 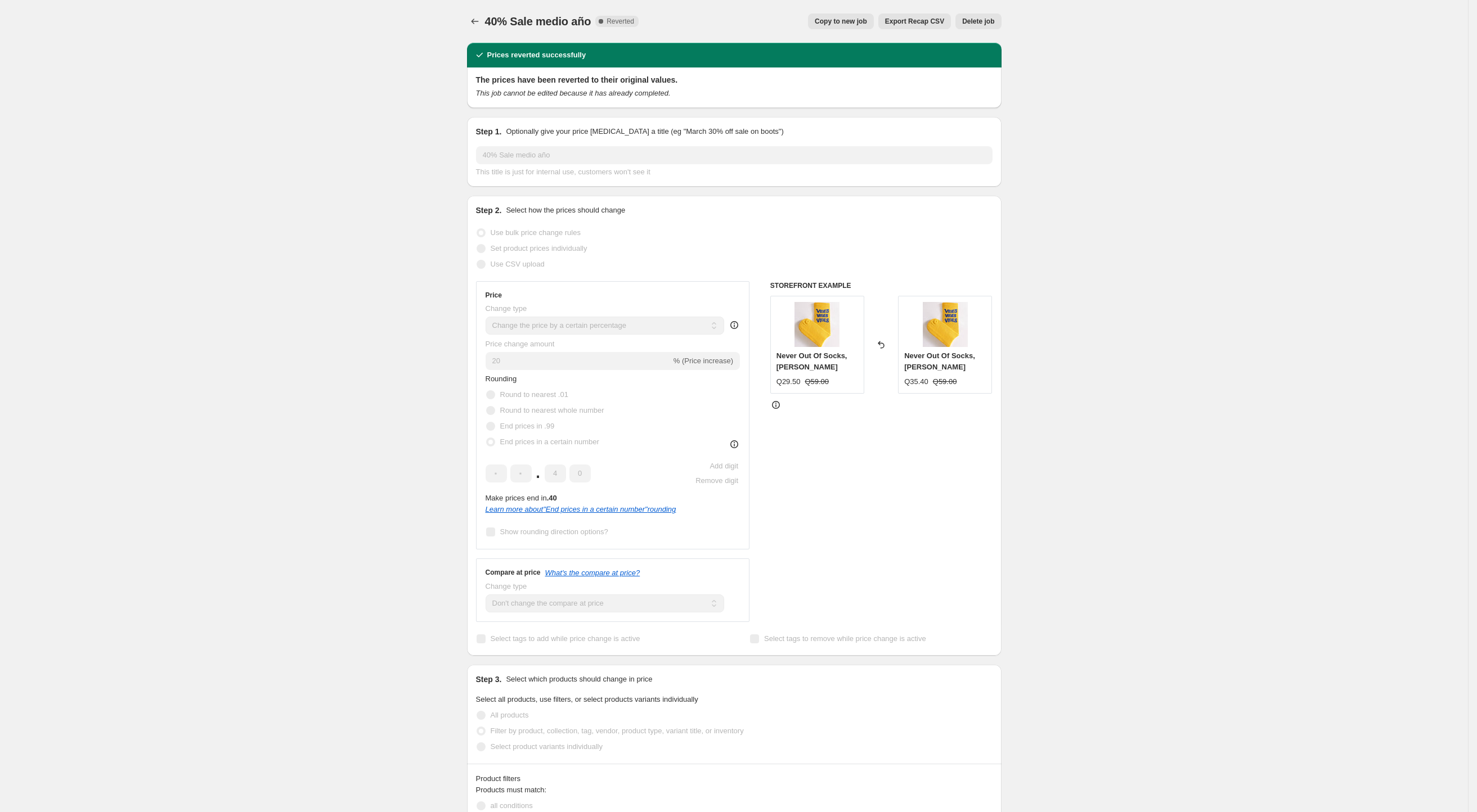 I want to click on button: Copy to new job, so click(x=841, y=21).